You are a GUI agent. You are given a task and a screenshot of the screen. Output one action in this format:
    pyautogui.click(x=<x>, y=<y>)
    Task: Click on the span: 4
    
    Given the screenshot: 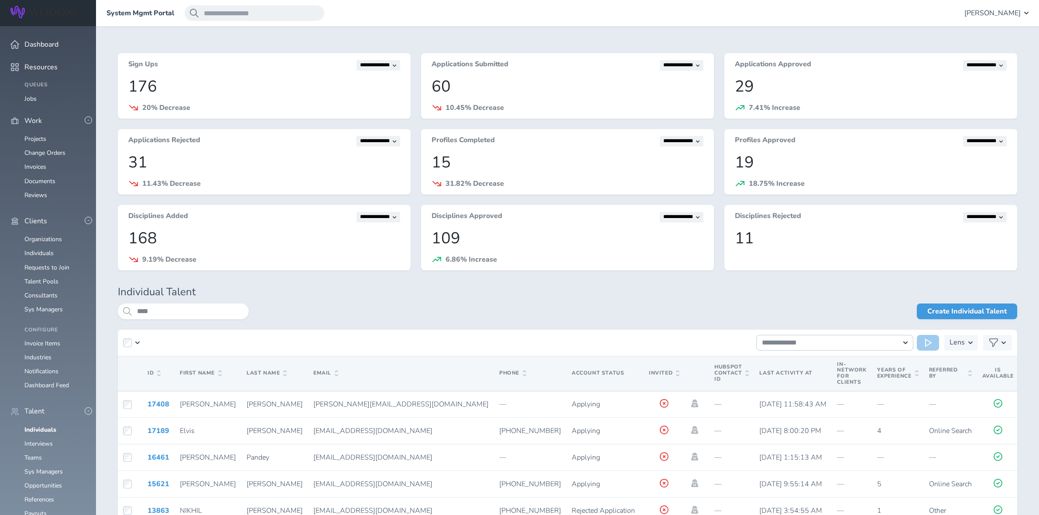 What is the action you would take?
    pyautogui.click(x=879, y=431)
    